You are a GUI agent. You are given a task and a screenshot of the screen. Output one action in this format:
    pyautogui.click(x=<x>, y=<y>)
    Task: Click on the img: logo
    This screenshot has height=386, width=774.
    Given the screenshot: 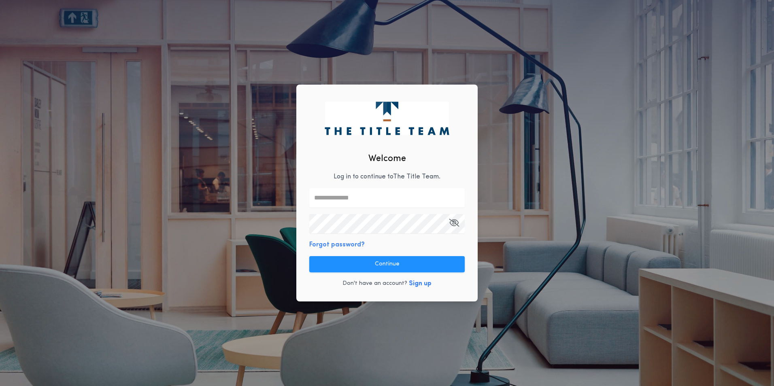 What is the action you would take?
    pyautogui.click(x=386, y=118)
    